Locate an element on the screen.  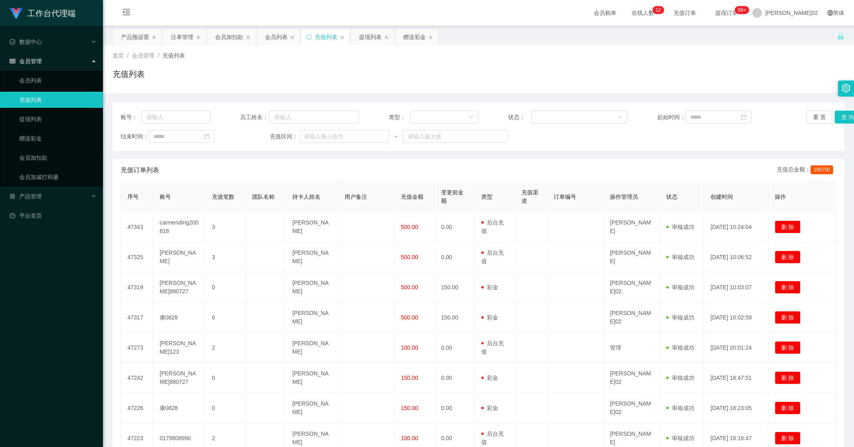
td: 47242 is located at coordinates (137, 378).